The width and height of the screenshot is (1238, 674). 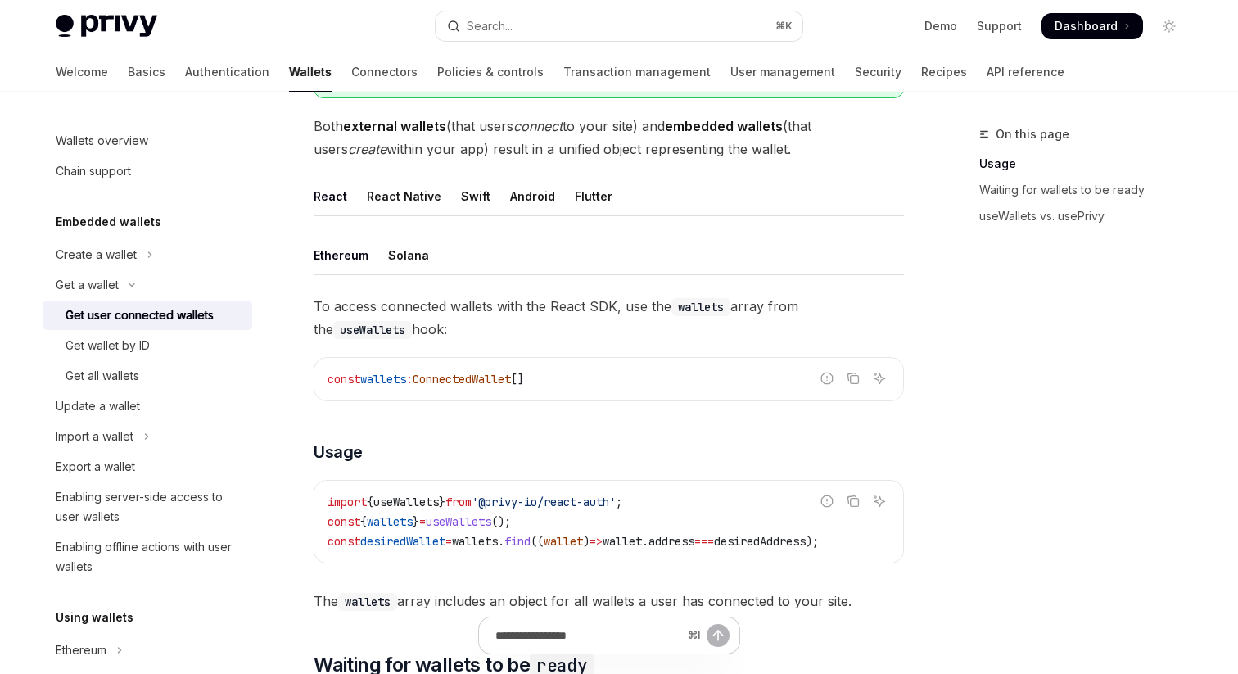 I want to click on span: ⌘ K, so click(x=784, y=26).